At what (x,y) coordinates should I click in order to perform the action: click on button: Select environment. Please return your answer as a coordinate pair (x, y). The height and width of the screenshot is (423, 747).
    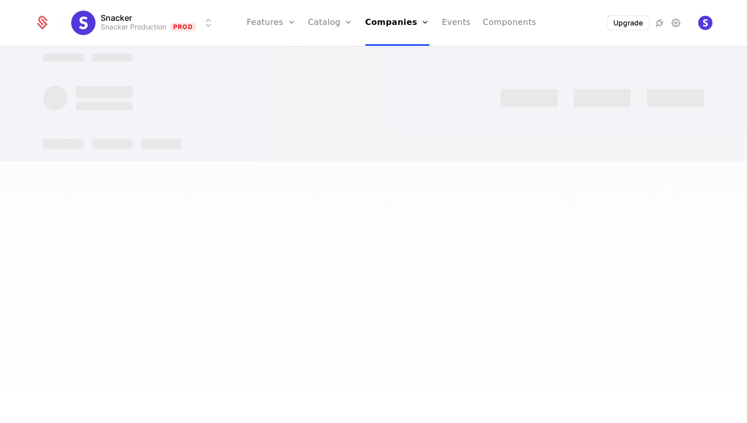
    Looking at the image, I should click on (144, 23).